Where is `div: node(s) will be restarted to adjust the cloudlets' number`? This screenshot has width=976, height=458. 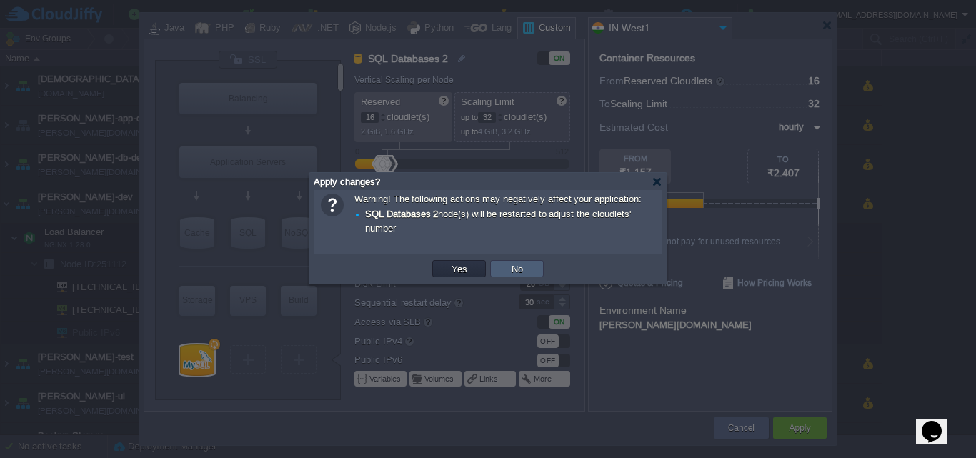
div: node(s) will be restarted to adjust the cloudlets' number is located at coordinates (504, 221).